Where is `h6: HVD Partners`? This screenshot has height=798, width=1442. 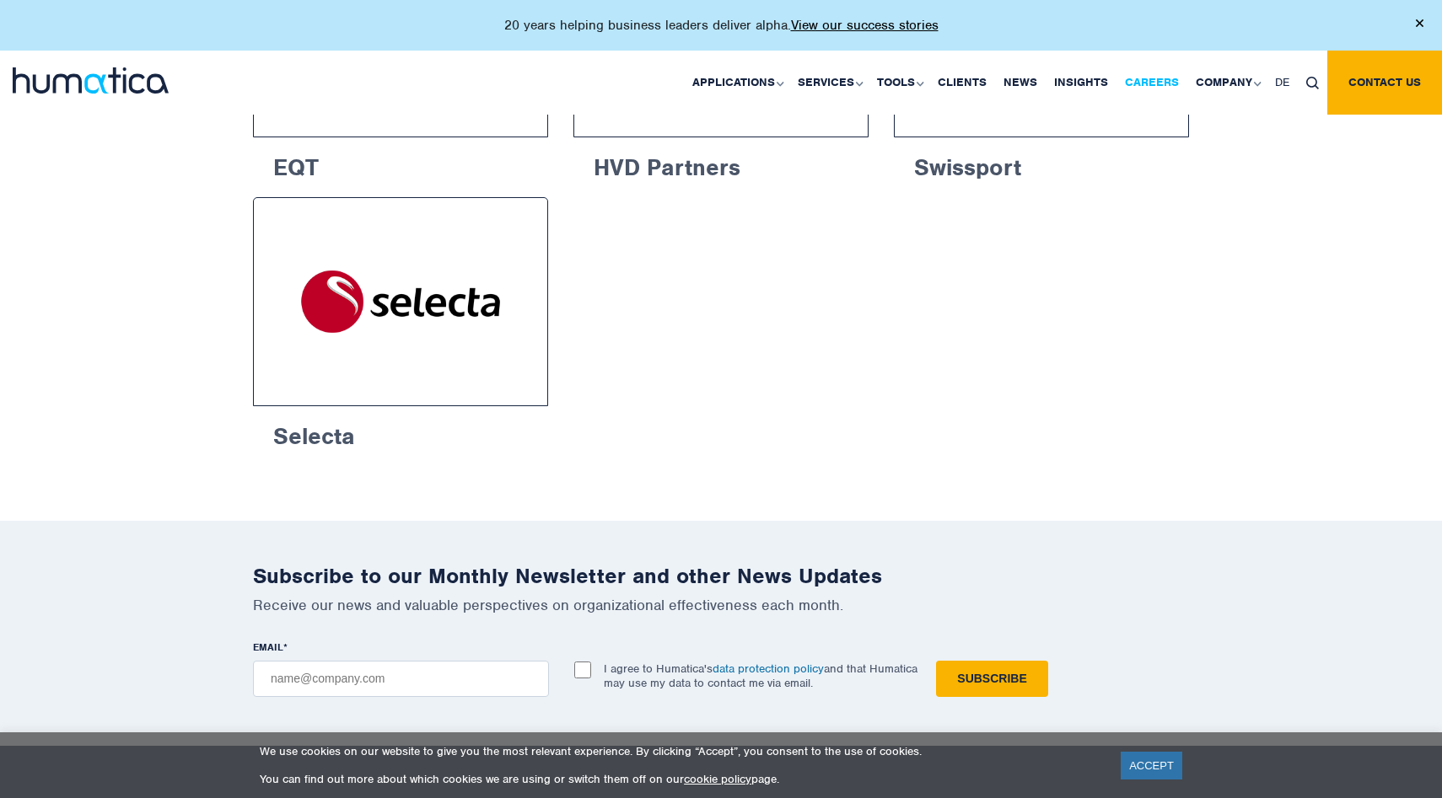
h6: HVD Partners is located at coordinates (721, 164).